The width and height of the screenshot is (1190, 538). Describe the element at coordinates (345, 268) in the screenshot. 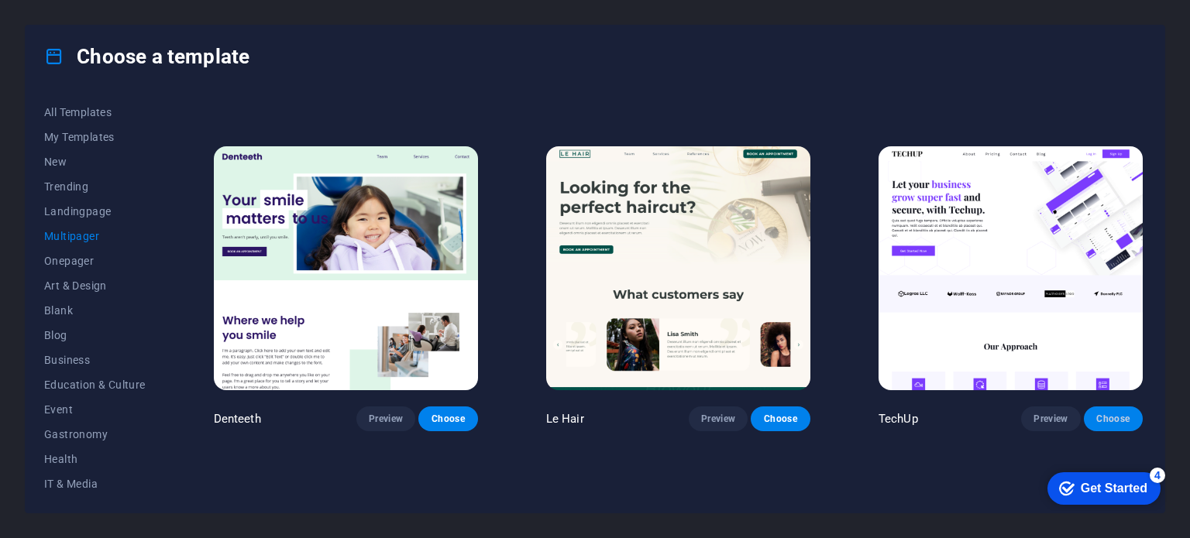

I see `img: Denteeth` at that location.